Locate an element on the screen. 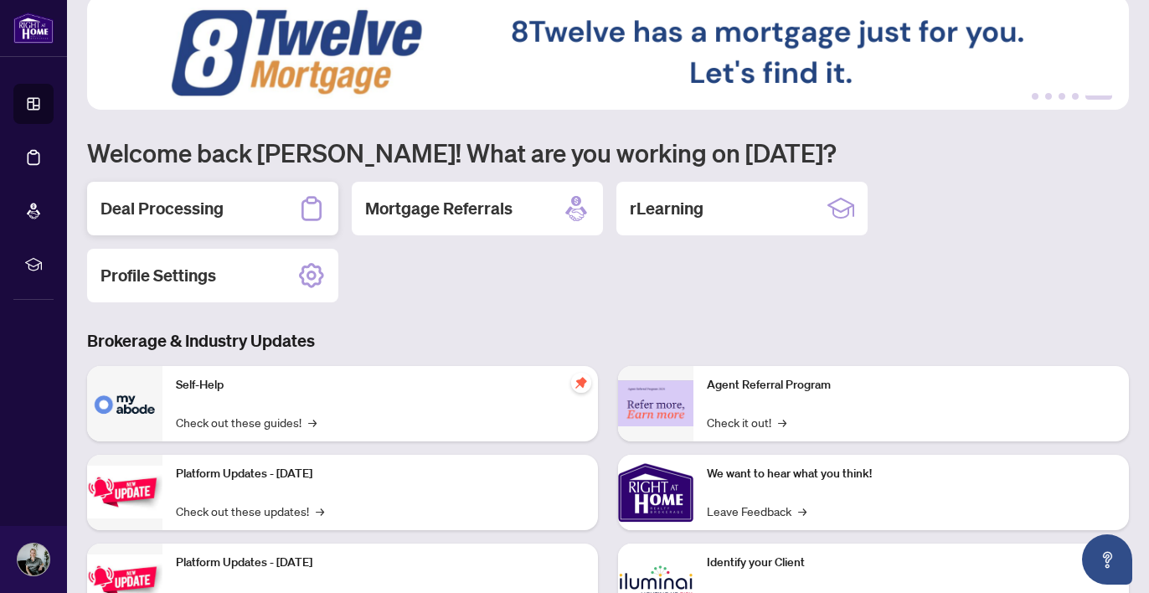 The height and width of the screenshot is (593, 1149). h2: rLearning is located at coordinates (667, 209).